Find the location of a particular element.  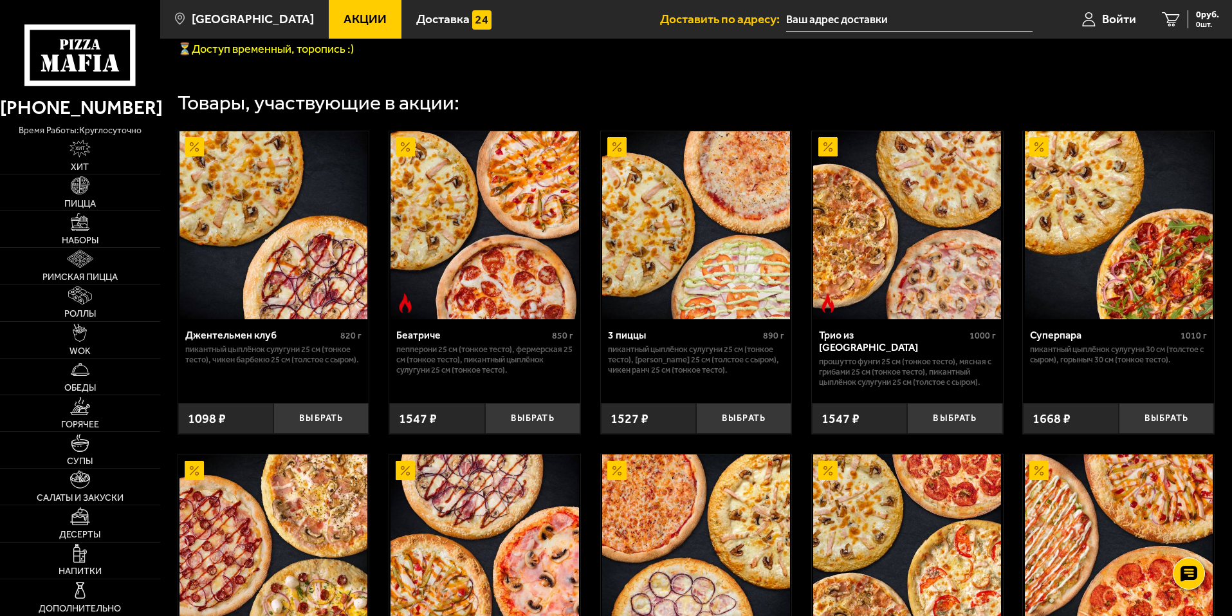

span: ⏳Доступ временный, торопись :) is located at coordinates (266, 49).